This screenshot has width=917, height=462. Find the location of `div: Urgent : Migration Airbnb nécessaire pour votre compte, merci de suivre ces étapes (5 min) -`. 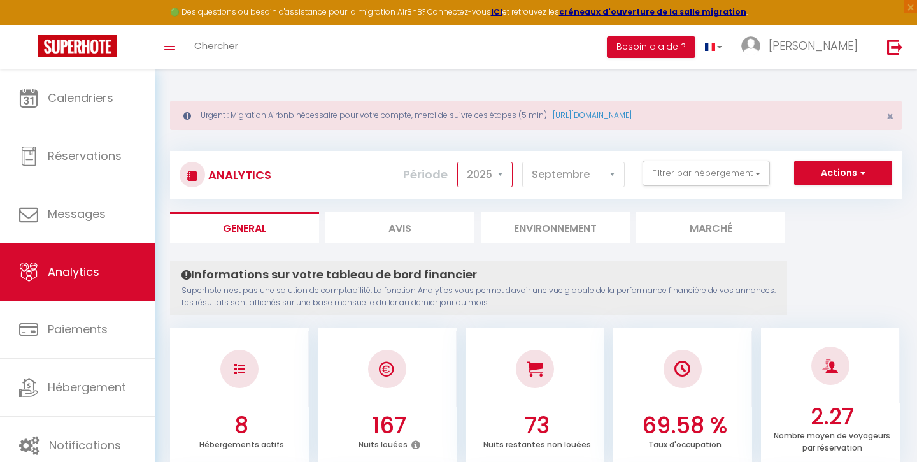

div: Urgent : Migration Airbnb nécessaire pour votre compte, merci de suivre ces étapes (5 min) - is located at coordinates (536, 115).